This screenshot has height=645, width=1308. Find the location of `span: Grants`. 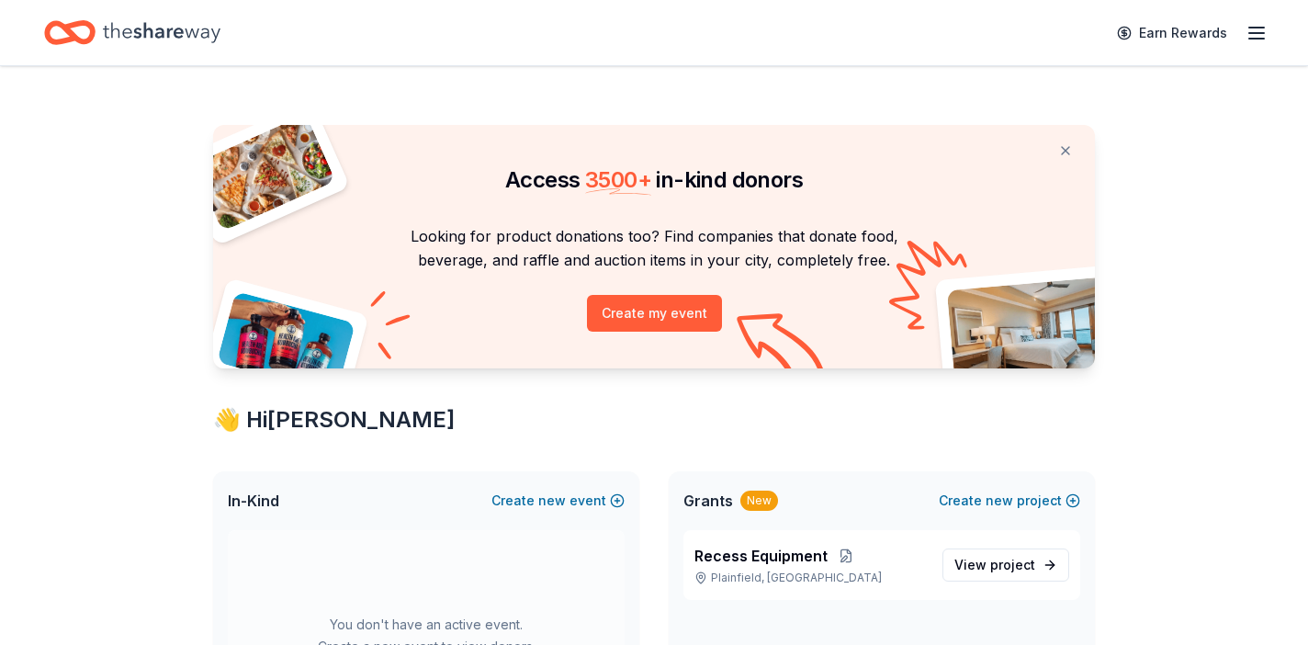

span: Grants is located at coordinates (708, 501).